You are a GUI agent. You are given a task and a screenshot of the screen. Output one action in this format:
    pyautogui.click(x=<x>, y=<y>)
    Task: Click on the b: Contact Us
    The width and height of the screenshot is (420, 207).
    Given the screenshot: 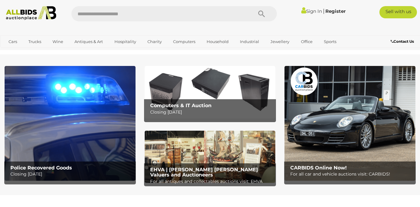 What is the action you would take?
    pyautogui.click(x=402, y=41)
    